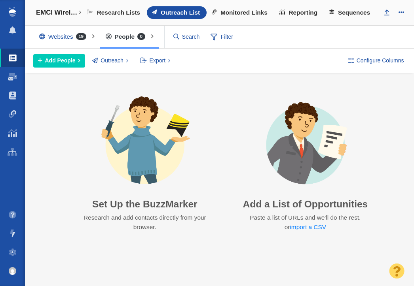 This screenshot has width=414, height=286. I want to click on img: buzzstream_logo_iconsimple.png, so click(12, 12).